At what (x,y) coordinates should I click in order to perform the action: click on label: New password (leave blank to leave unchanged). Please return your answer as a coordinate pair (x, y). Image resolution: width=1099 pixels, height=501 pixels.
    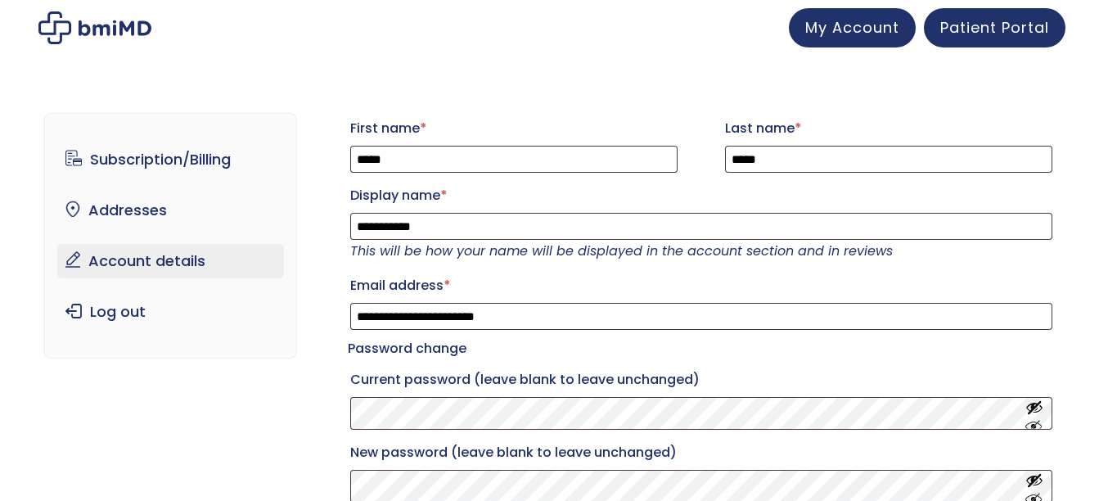
    Looking at the image, I should click on (702, 453).